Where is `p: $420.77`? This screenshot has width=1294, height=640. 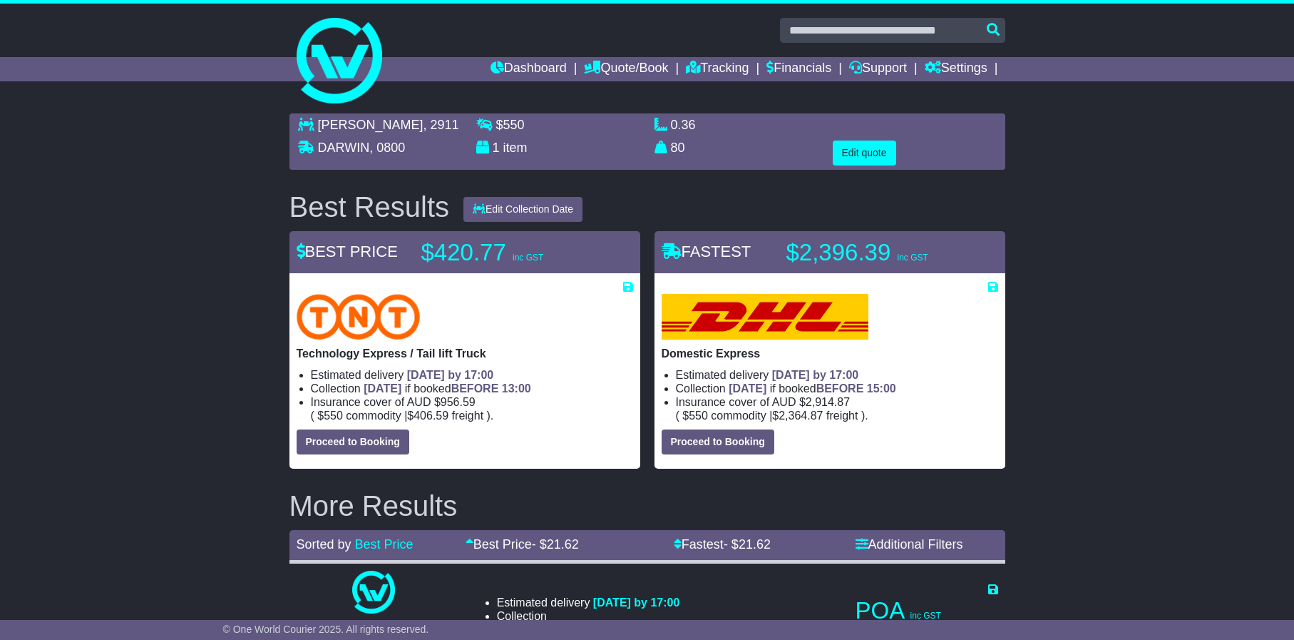
p: $420.77 is located at coordinates (511, 252).